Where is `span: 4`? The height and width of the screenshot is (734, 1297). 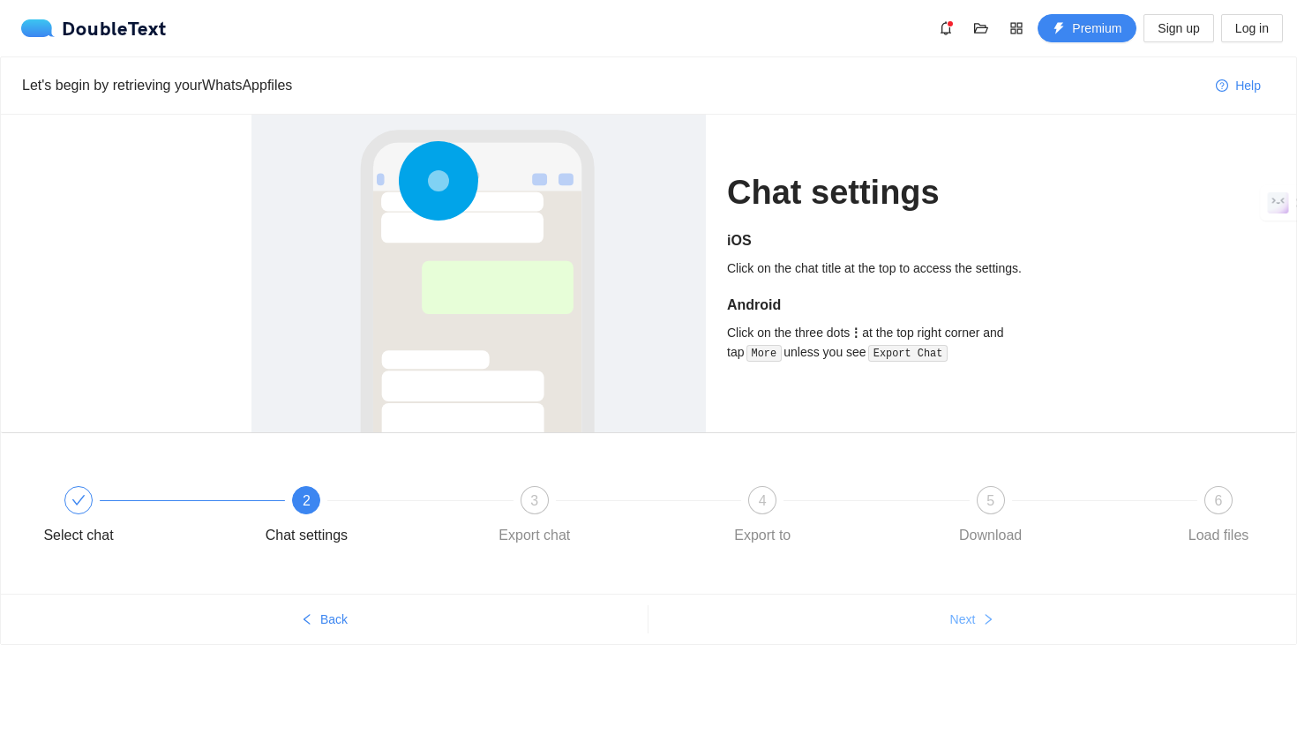 span: 4 is located at coordinates (762, 500).